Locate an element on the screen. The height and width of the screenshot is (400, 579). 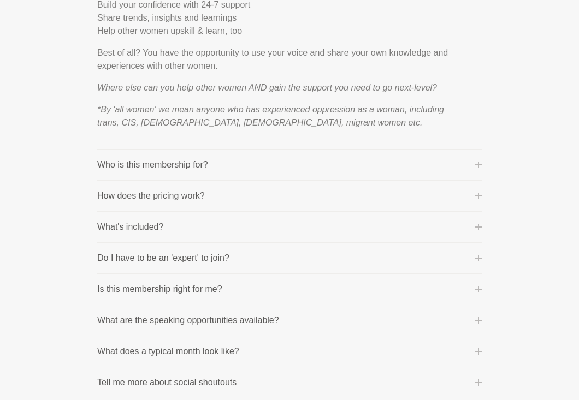
button: Is this membership right for me? is located at coordinates (290, 290).